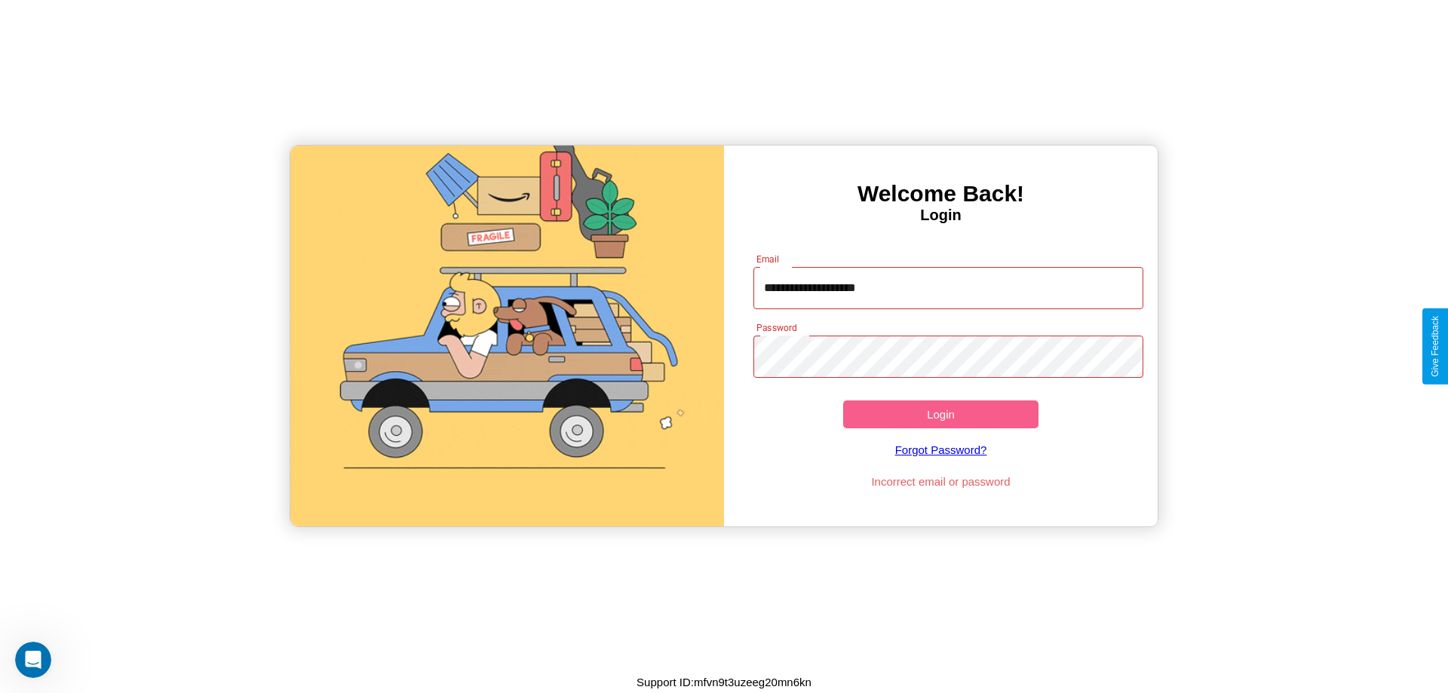  Describe the element at coordinates (776, 327) in the screenshot. I see `label: Password` at that location.